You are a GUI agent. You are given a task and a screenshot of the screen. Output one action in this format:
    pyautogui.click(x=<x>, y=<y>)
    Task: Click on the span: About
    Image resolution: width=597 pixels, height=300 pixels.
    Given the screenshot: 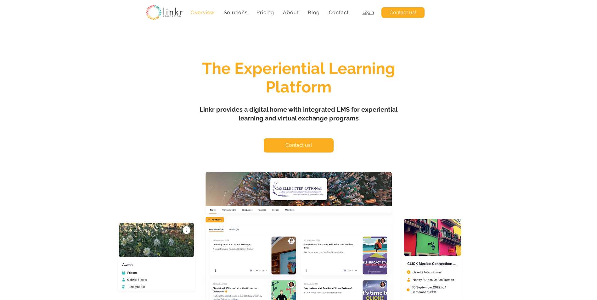 What is the action you would take?
    pyautogui.click(x=291, y=12)
    